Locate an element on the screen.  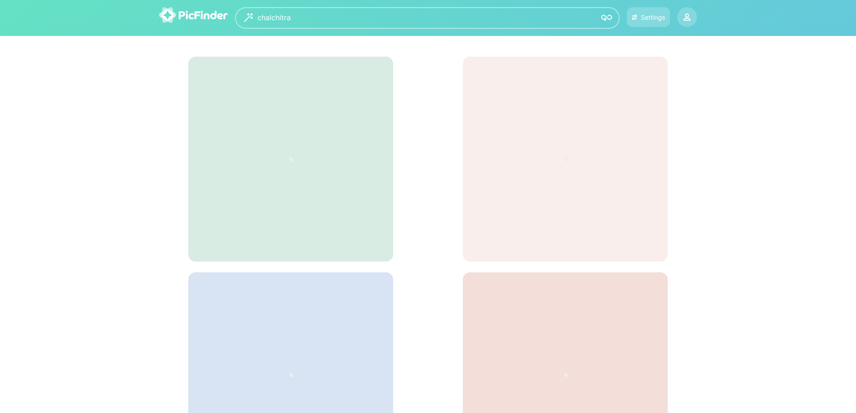
div: Settings is located at coordinates (653, 17).